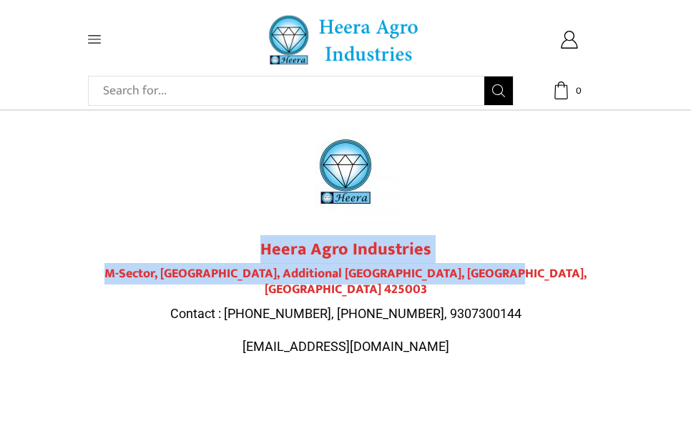  Describe the element at coordinates (346, 172) in the screenshot. I see `img: heera-logo-1000` at that location.